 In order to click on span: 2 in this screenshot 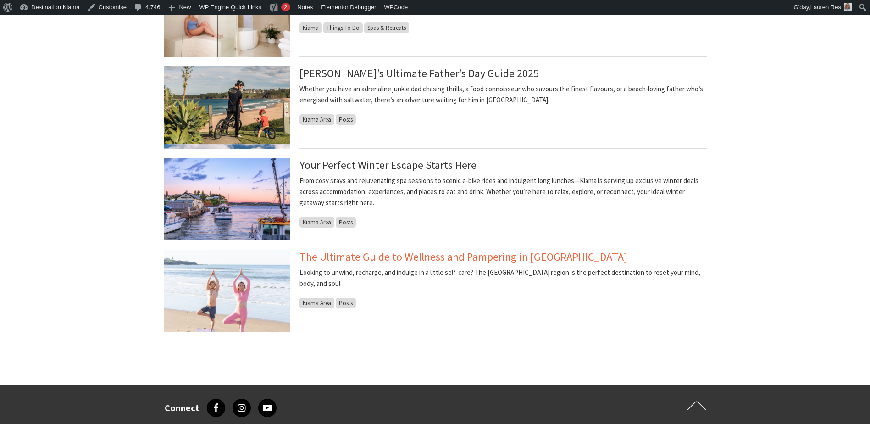, I will do `click(285, 7)`.